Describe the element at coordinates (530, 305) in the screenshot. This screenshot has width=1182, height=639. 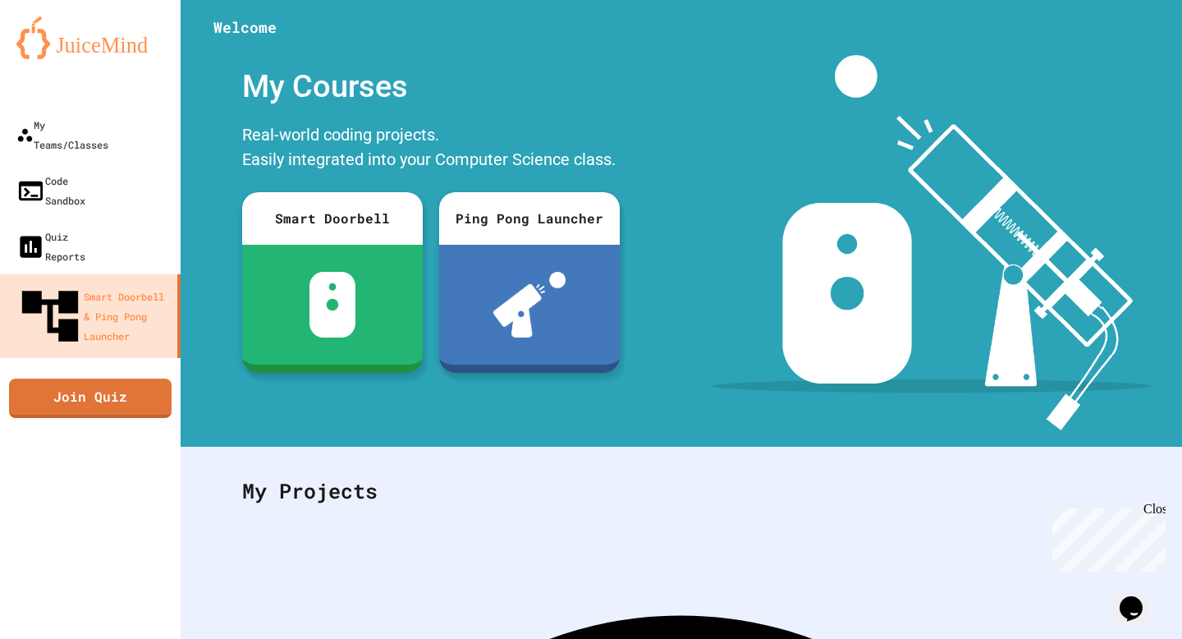
I see `img: ppl-with-ball.png` at that location.